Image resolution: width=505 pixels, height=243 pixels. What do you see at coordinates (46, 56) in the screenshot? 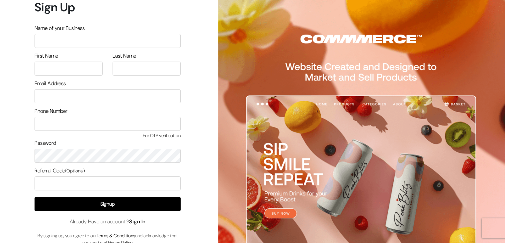
I see `label: First Name` at bounding box center [46, 56].